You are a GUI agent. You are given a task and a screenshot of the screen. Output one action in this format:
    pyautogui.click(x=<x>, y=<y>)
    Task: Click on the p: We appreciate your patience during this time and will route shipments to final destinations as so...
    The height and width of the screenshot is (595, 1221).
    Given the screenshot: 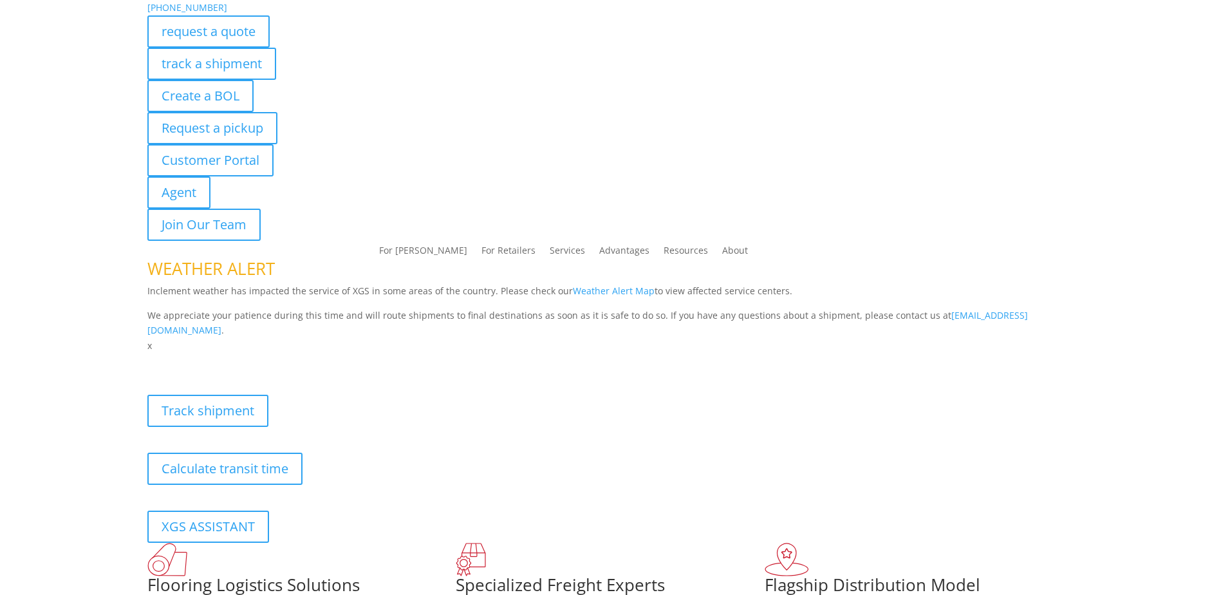 What is the action you would take?
    pyautogui.click(x=611, y=323)
    